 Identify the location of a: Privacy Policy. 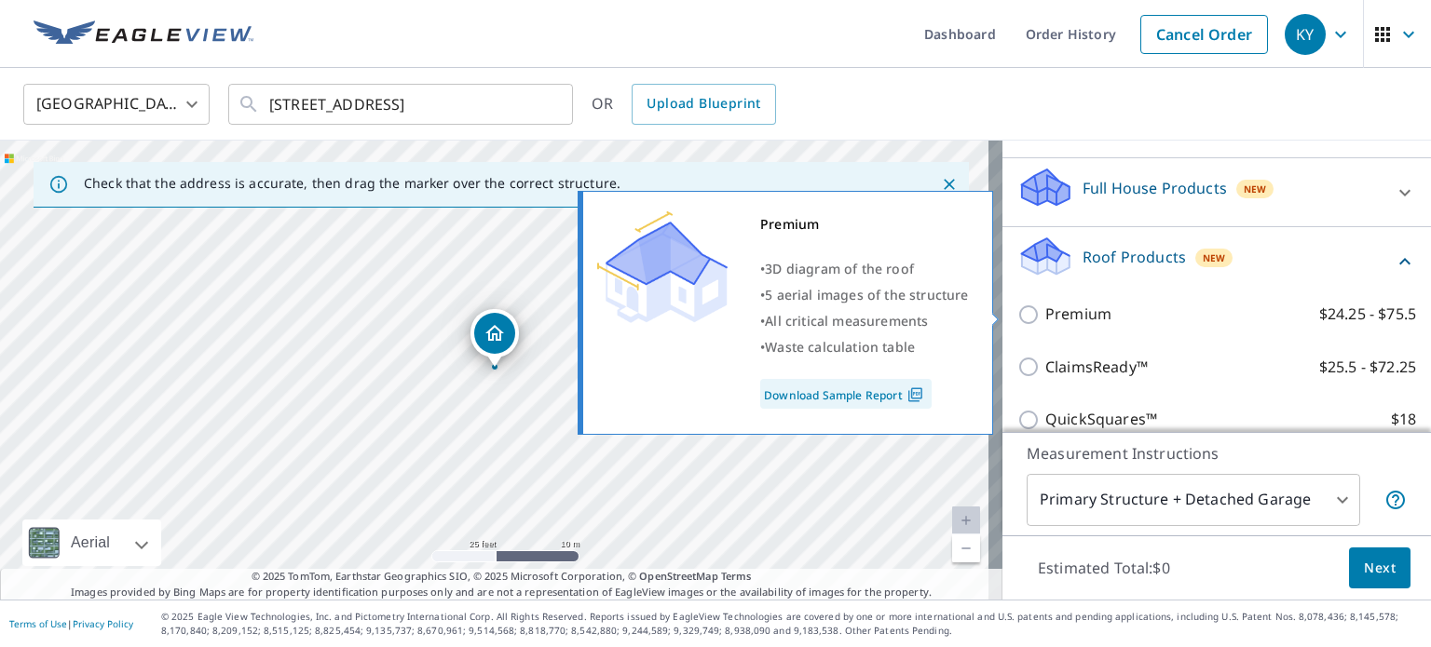
(102, 624).